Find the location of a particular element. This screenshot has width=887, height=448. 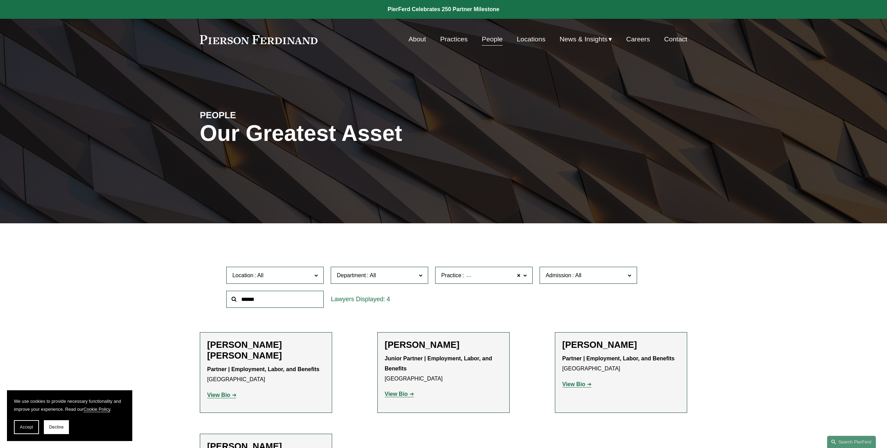

a: folder dropdown is located at coordinates (586, 39).